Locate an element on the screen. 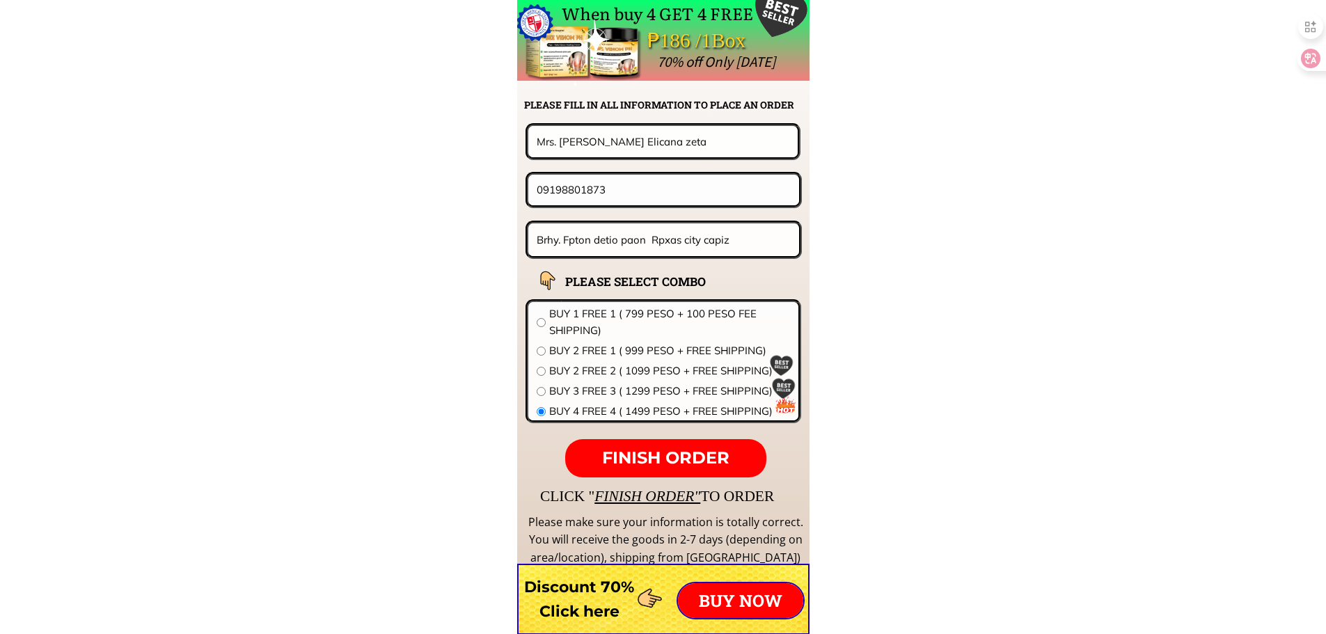  div: CLICK " TO ORDER is located at coordinates (860, 496).